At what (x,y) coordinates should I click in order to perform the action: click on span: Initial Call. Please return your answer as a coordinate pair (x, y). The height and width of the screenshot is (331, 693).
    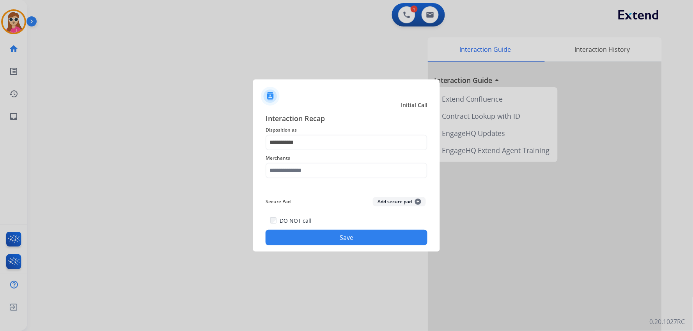
    Looking at the image, I should click on (414, 105).